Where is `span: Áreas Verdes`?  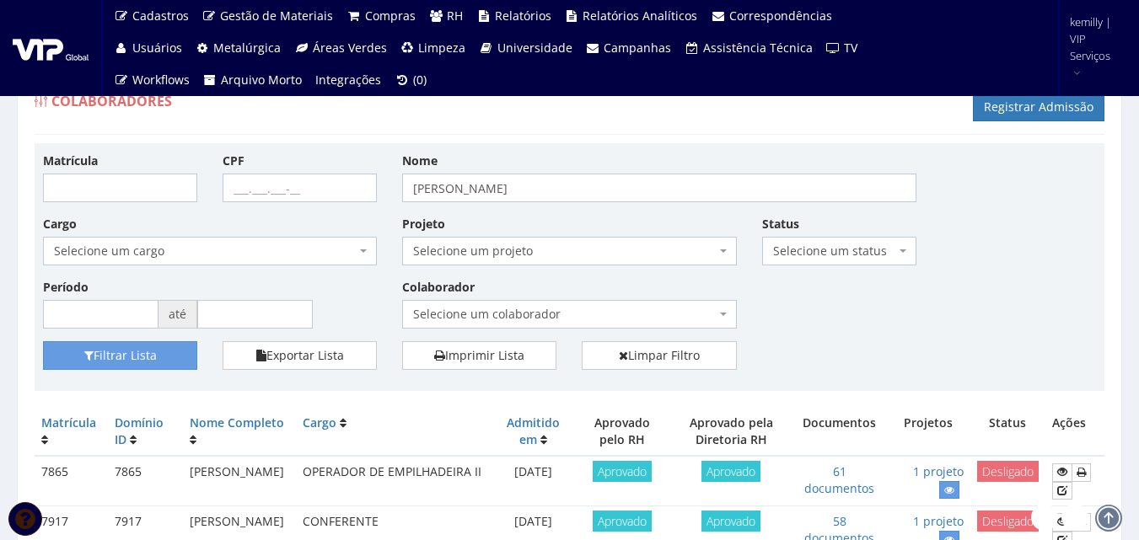 span: Áreas Verdes is located at coordinates (350, 47).